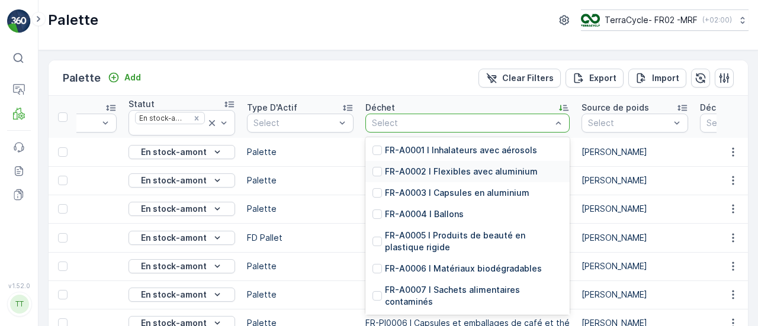 This screenshot has height=326, width=758. I want to click on p: Clear Filters, so click(527, 78).